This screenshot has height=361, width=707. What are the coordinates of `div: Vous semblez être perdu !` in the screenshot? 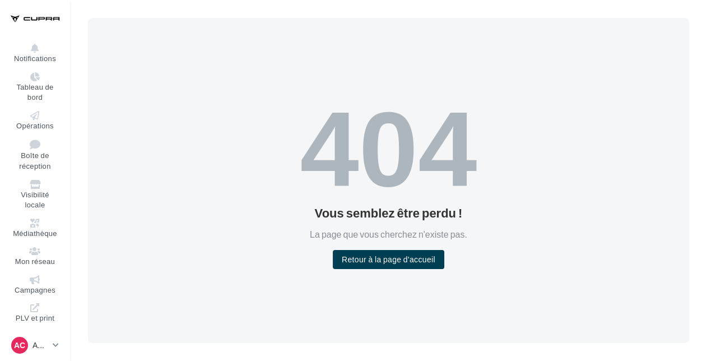 It's located at (389, 213).